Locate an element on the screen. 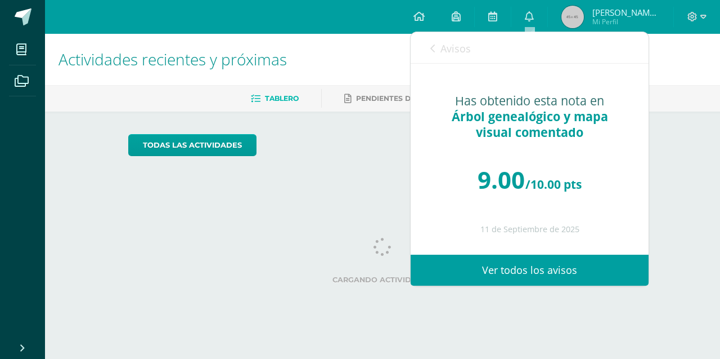 The image size is (720, 359). a: Tablero is located at coordinates (275, 99).